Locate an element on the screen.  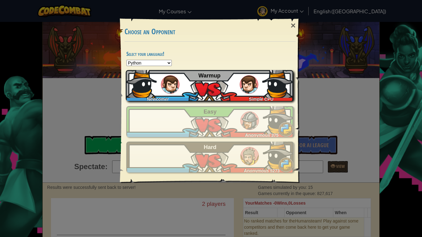
h3: Choose an Opponent is located at coordinates (210, 32).